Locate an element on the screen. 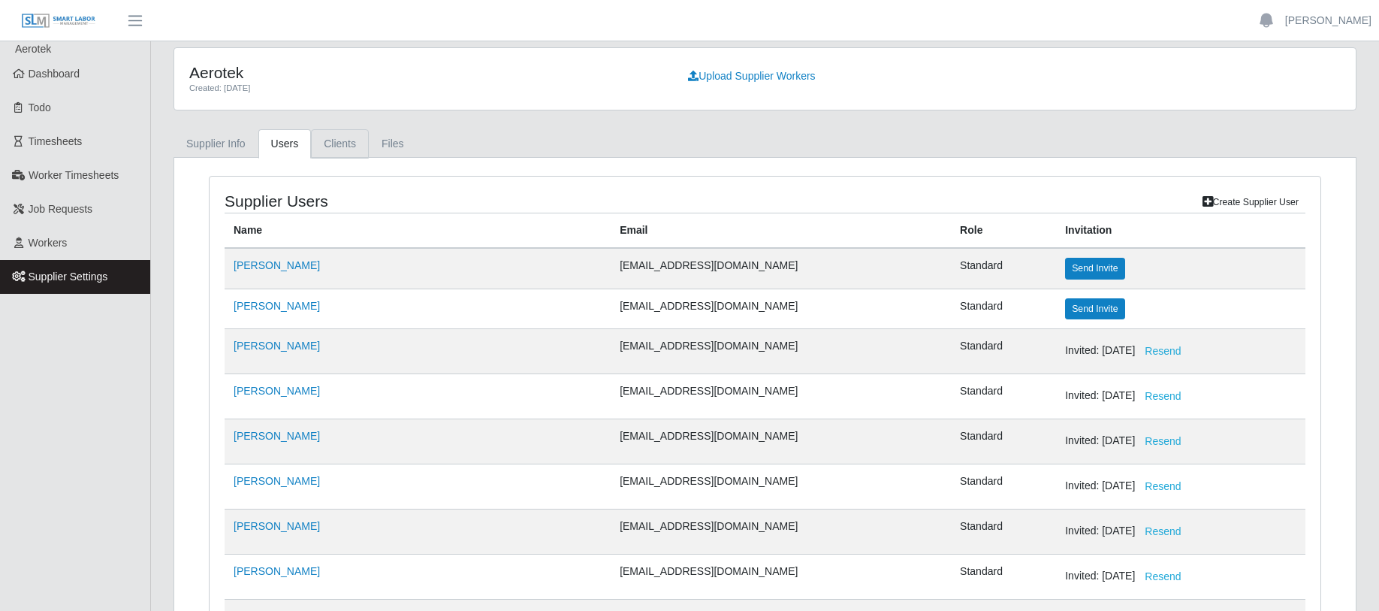 Image resolution: width=1379 pixels, height=611 pixels. th: Role is located at coordinates (1003, 231).